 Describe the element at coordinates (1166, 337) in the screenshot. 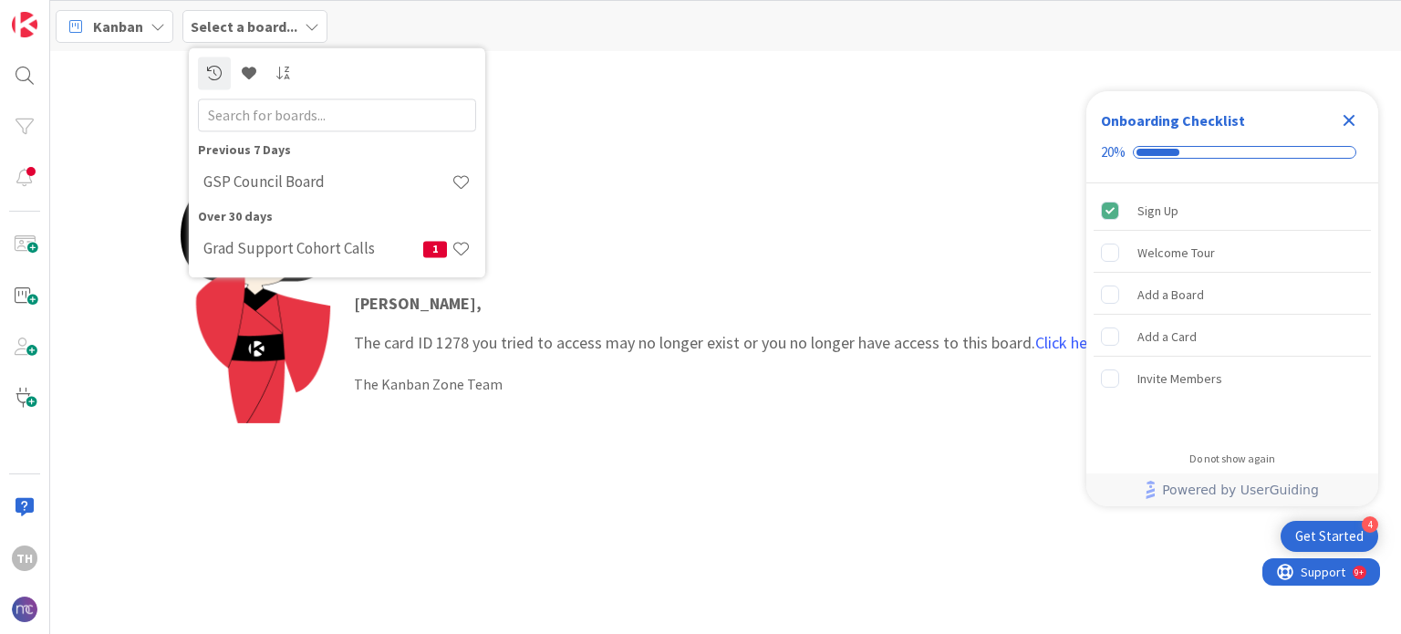

I see `div: Add a Card` at that location.